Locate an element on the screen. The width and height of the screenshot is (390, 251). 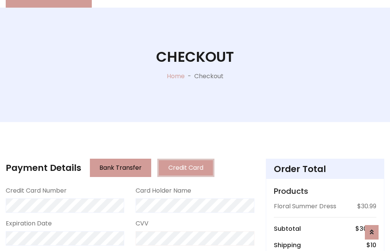
p: $30.99 is located at coordinates (367, 206).